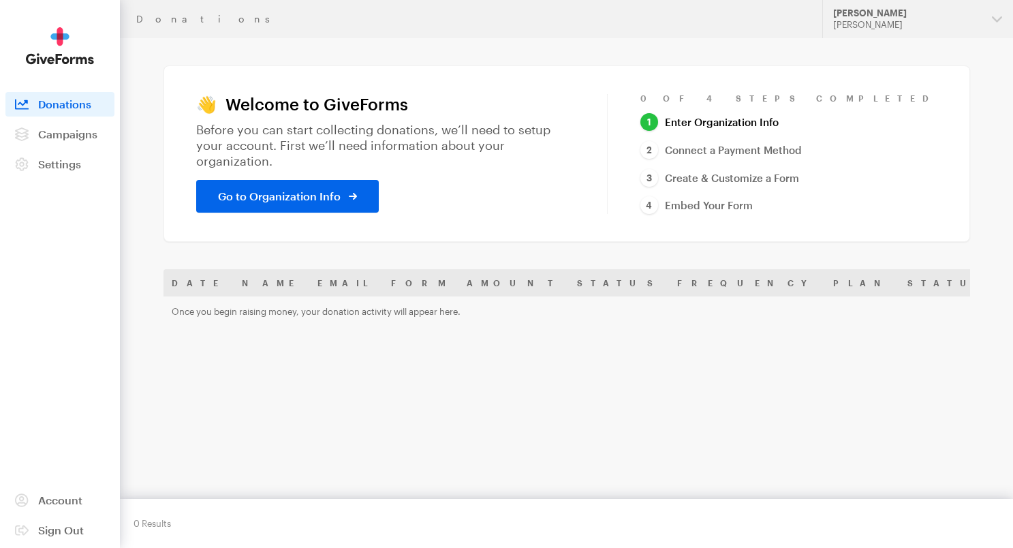  I want to click on th: Name, so click(271, 283).